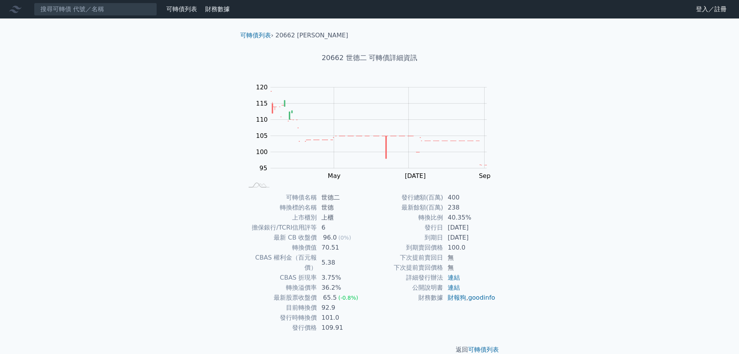 This screenshot has width=739, height=354. I want to click on td: 最新 CB 收盤價, so click(280, 237).